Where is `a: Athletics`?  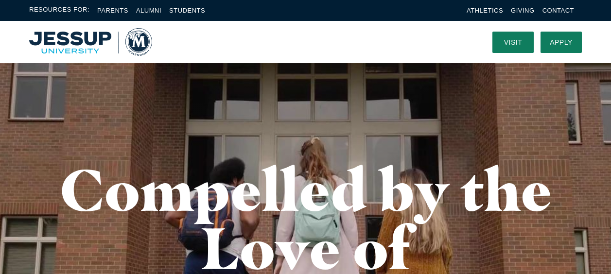
a: Athletics is located at coordinates (485, 10).